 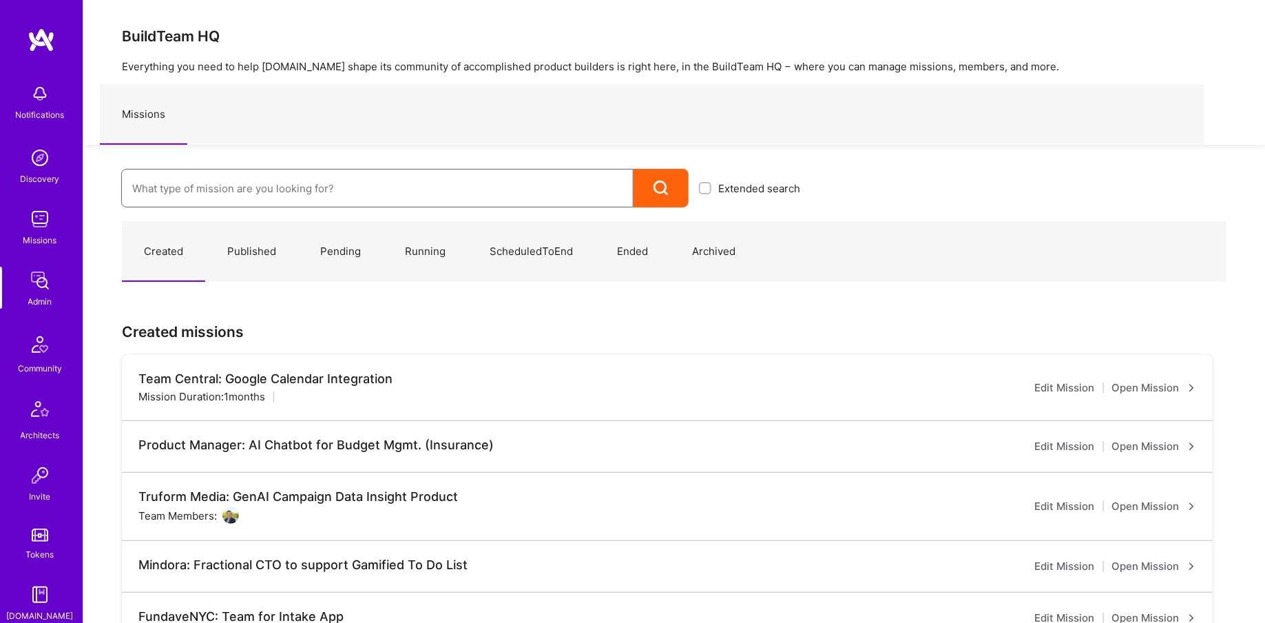 What do you see at coordinates (40, 114) in the screenshot?
I see `div: Notifications` at bounding box center [40, 114].